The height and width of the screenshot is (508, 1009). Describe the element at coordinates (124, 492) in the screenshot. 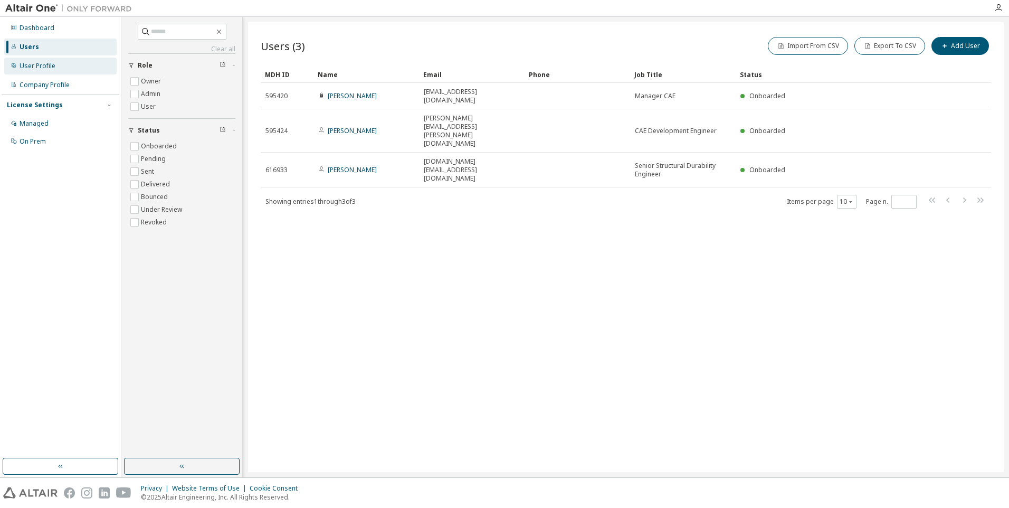

I see `img: youtube.svg` at that location.